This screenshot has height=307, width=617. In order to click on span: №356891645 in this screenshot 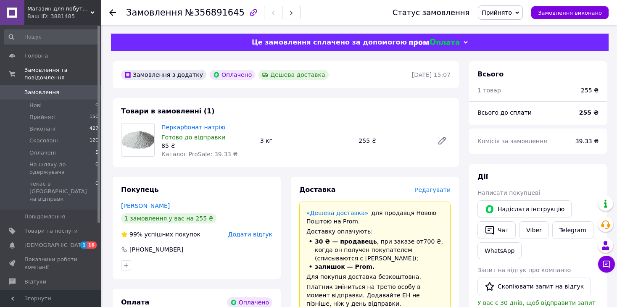, I will do `click(215, 13)`.